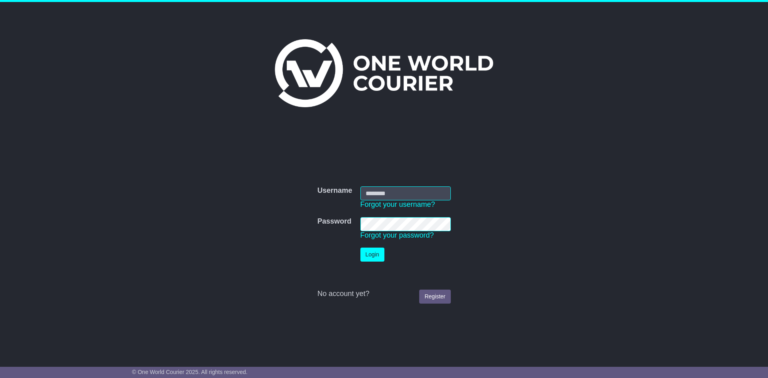 The width and height of the screenshot is (768, 378). I want to click on span: © One World Courier 2025. All rights reserved., so click(189, 372).